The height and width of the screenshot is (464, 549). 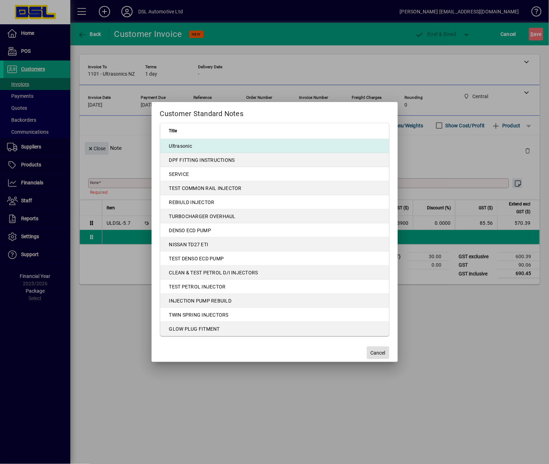 I want to click on td: CLEAN & TEST PETROL D/I INJECTORS, so click(x=275, y=272).